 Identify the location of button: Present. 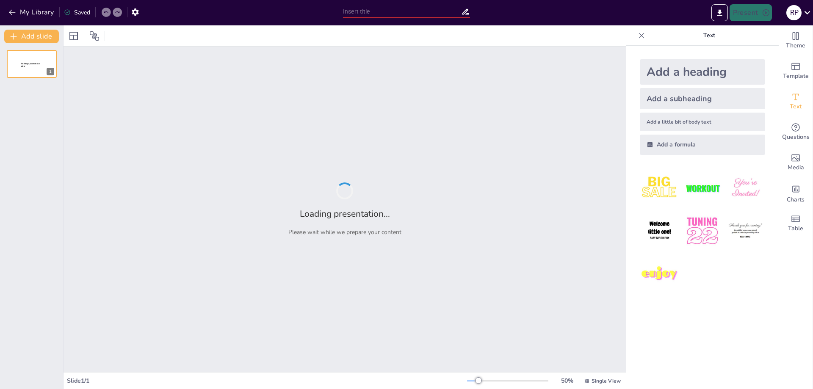
(751, 13).